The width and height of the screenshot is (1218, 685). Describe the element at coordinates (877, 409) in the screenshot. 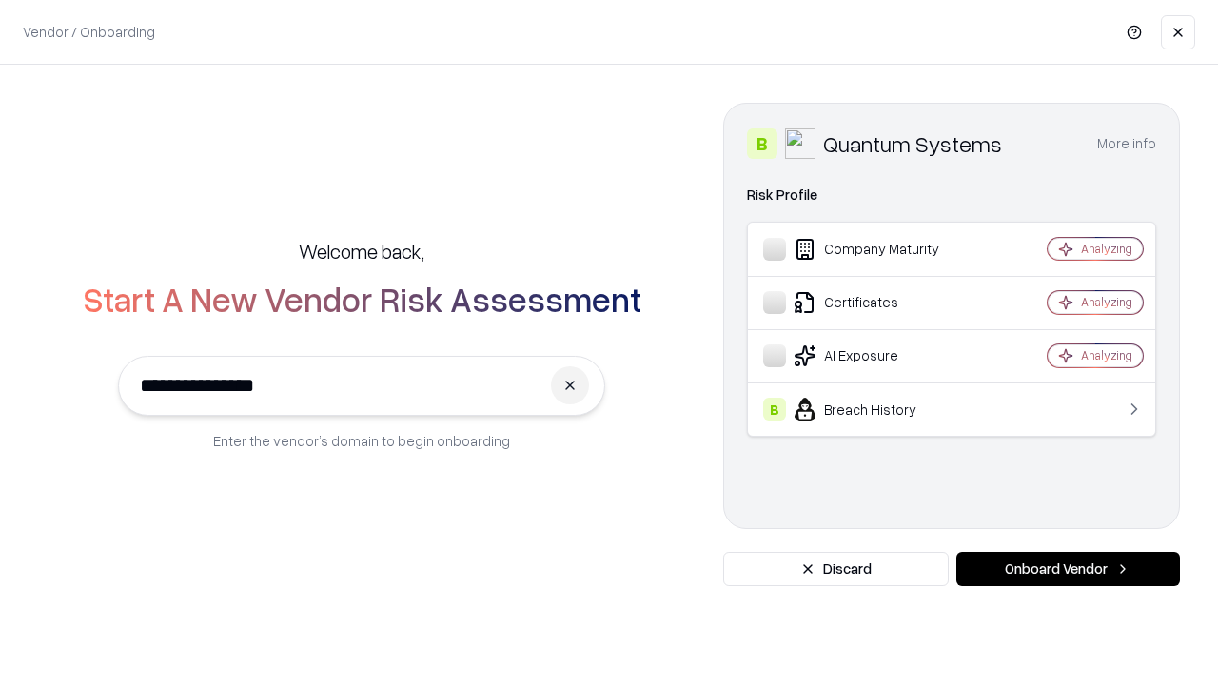

I see `div: Breach History` at that location.